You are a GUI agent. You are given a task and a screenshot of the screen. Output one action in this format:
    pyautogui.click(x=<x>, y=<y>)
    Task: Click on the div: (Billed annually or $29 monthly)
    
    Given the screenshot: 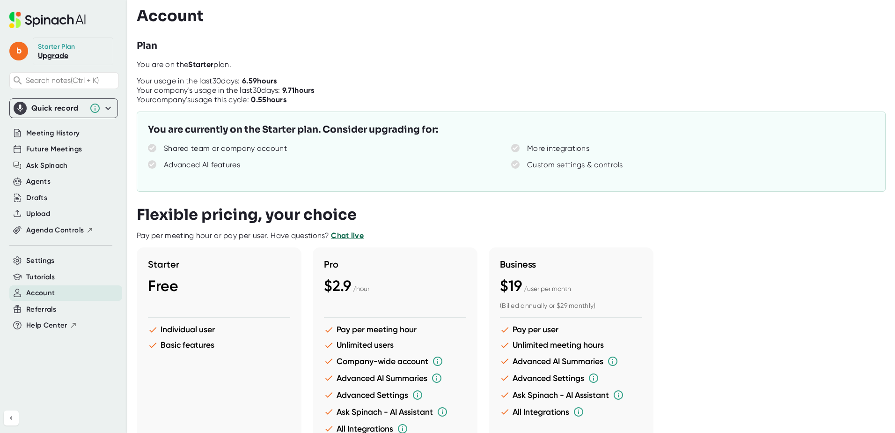 What is the action you would take?
    pyautogui.click(x=571, y=306)
    